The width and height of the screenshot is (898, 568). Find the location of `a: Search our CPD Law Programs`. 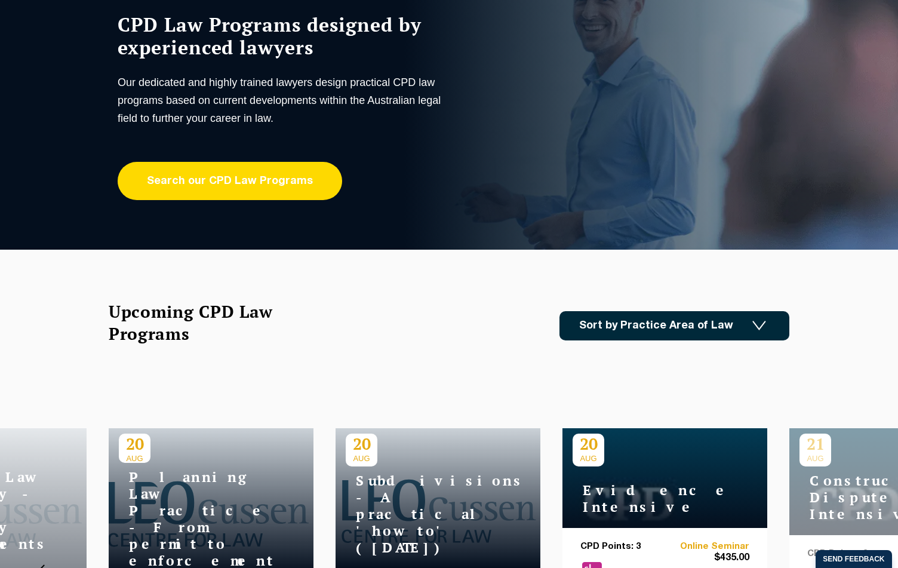

a: Search our CPD Law Programs is located at coordinates (230, 181).